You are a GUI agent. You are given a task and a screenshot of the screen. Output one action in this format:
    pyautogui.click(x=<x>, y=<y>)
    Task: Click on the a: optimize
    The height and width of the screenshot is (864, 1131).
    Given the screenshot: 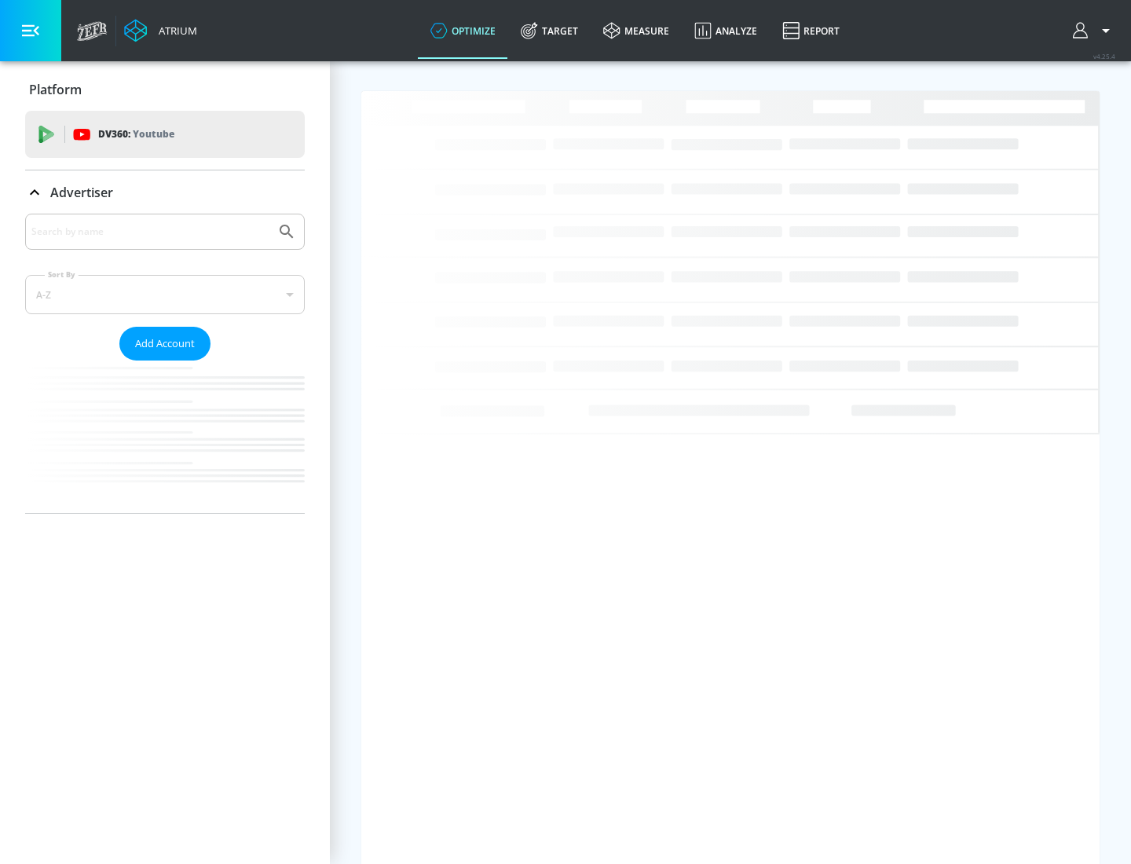 What is the action you would take?
    pyautogui.click(x=462, y=31)
    